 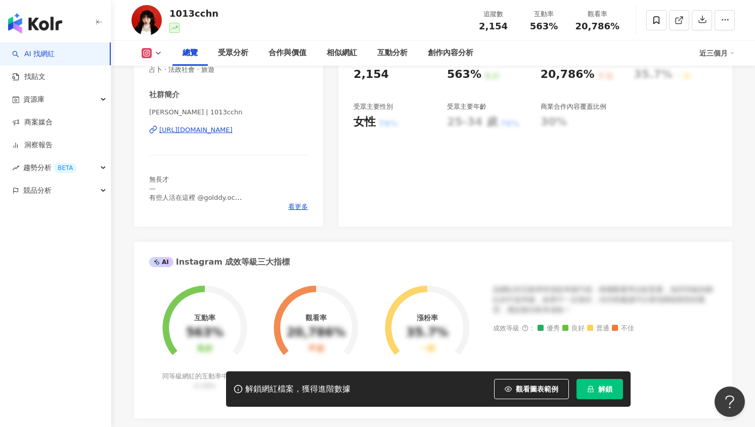 What do you see at coordinates (164, 95) in the screenshot?
I see `div: 社群簡介` at bounding box center [164, 95].